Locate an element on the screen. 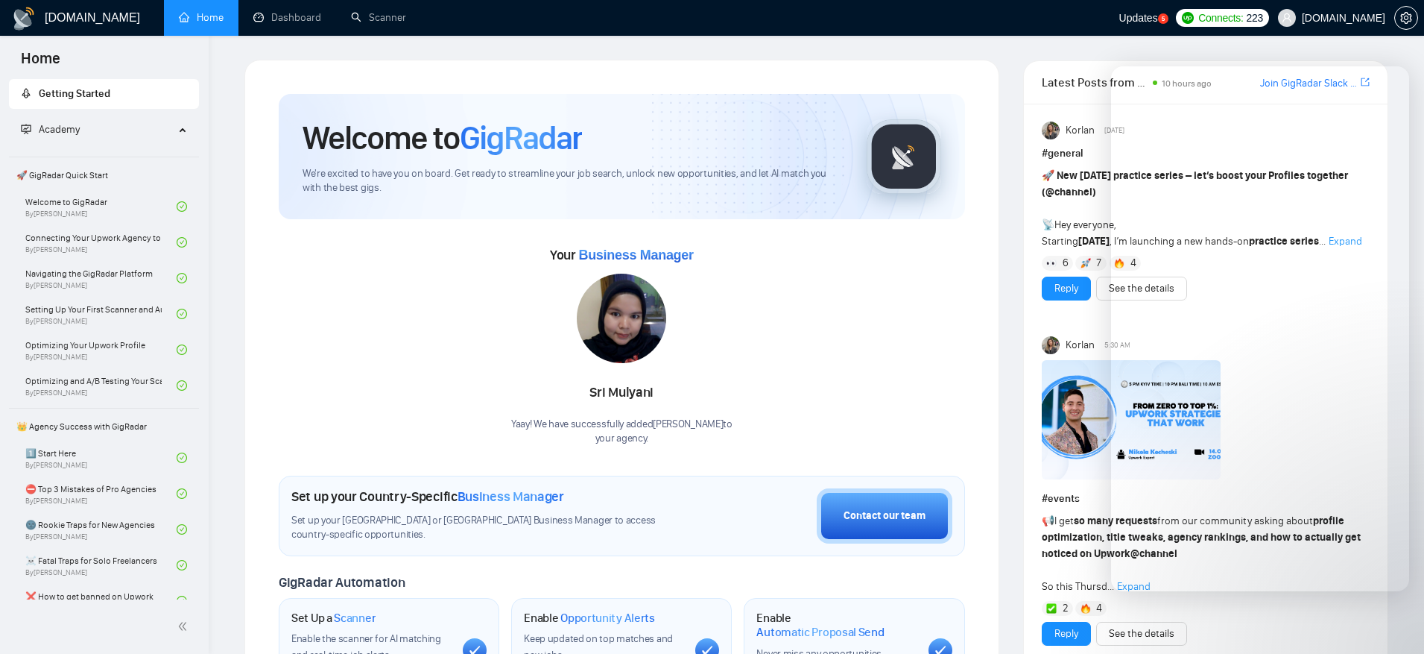  span: 2 is located at coordinates (1066, 608).